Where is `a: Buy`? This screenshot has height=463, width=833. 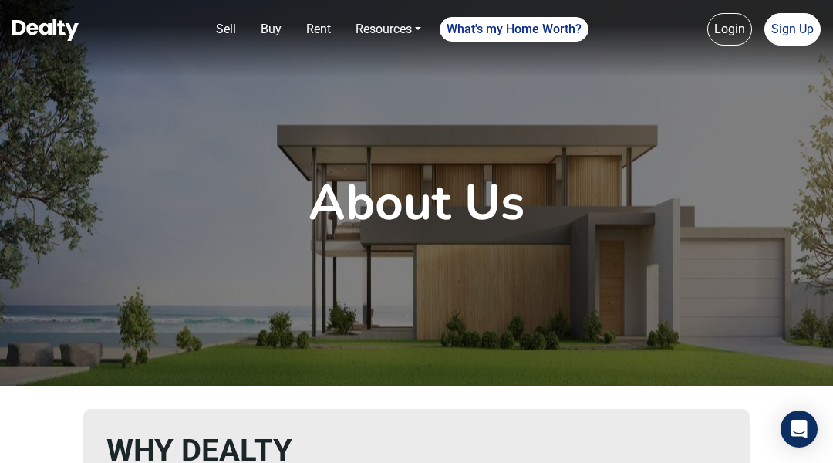
a: Buy is located at coordinates (271, 29).